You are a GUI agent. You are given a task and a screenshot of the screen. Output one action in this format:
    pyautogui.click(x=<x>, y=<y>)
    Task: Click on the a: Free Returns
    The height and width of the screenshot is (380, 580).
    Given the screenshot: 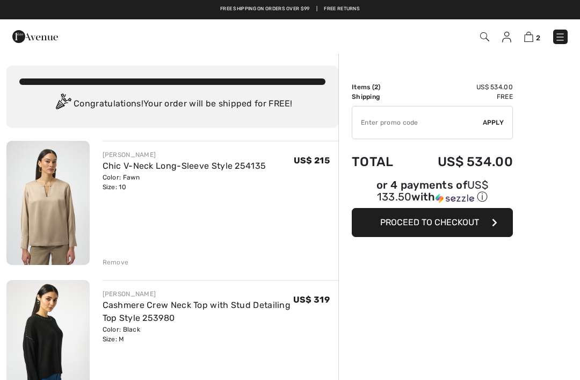 What is the action you would take?
    pyautogui.click(x=342, y=9)
    